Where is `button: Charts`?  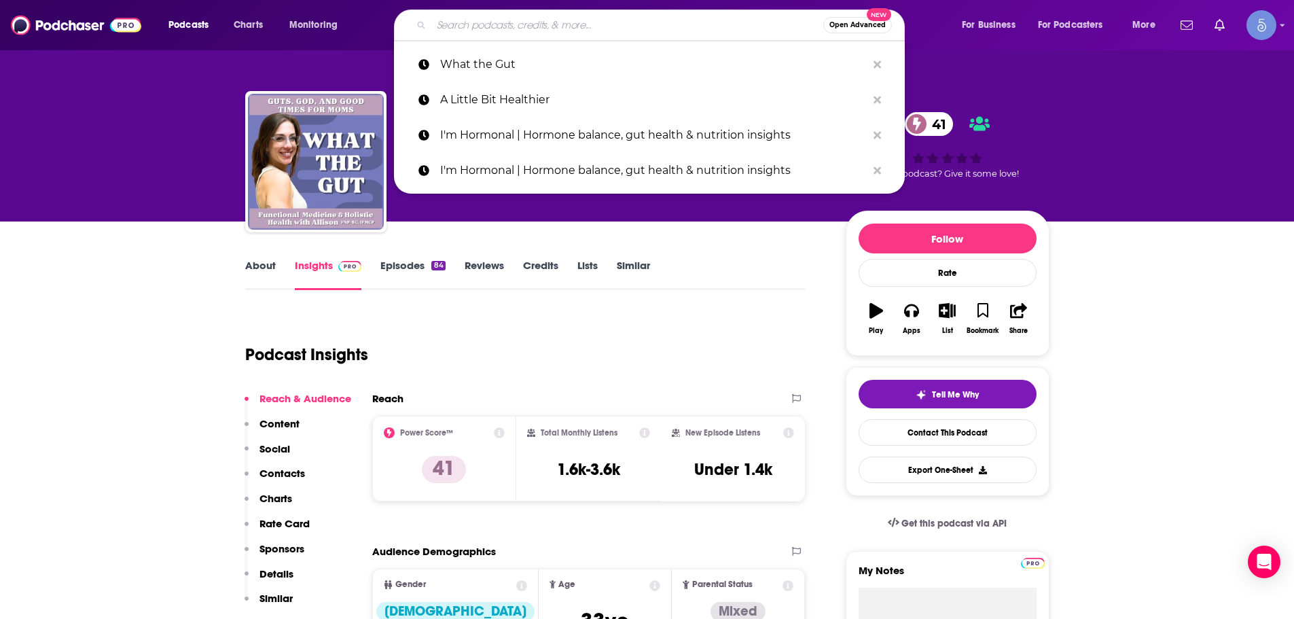
button: Charts is located at coordinates (268, 504).